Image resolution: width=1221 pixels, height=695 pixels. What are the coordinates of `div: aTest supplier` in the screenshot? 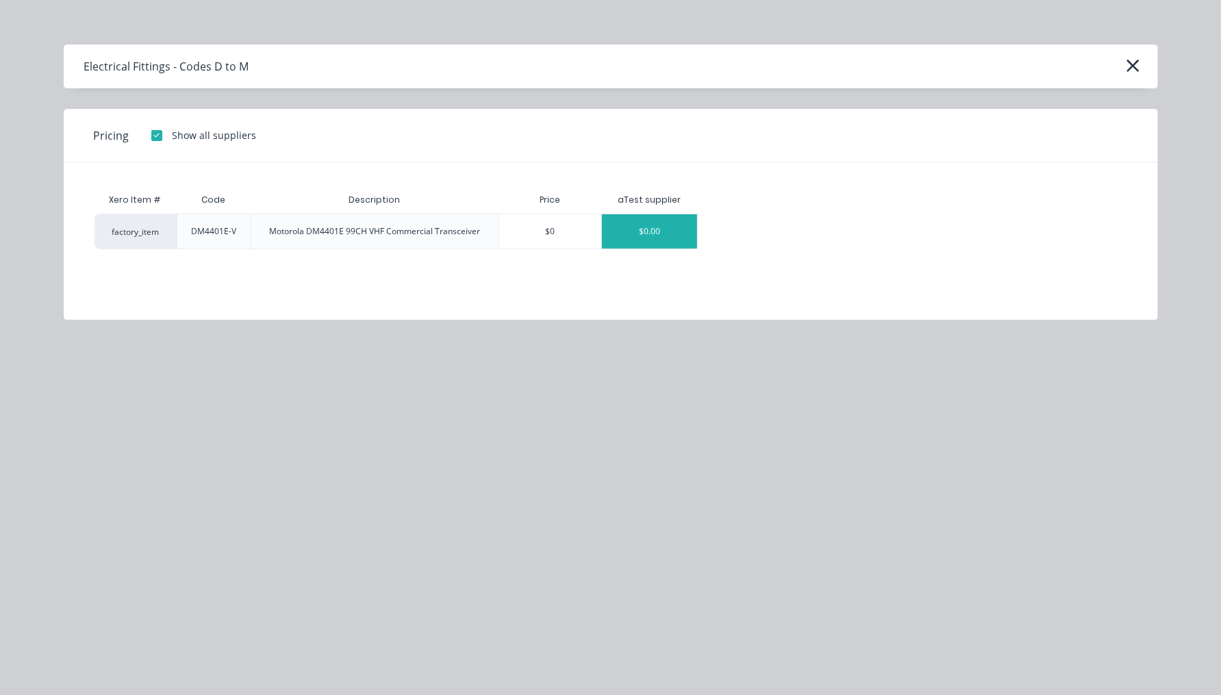 It's located at (650, 200).